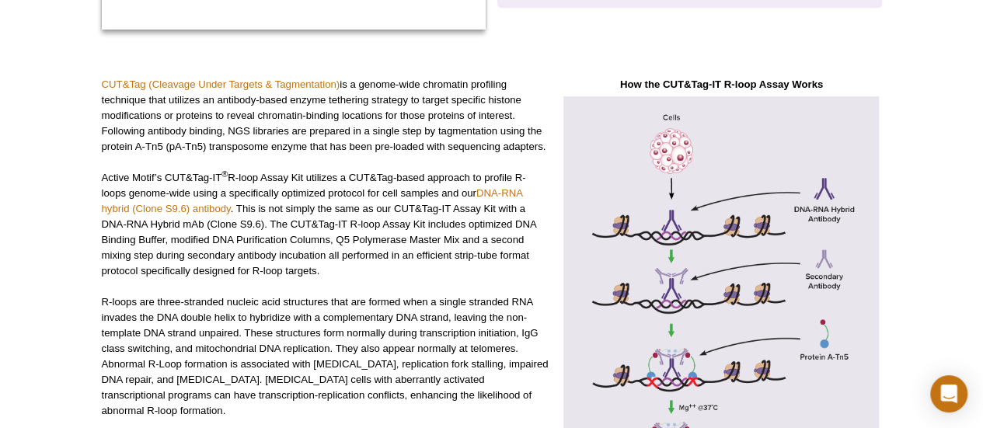 The height and width of the screenshot is (428, 983). I want to click on p: Active Motif’s CUT&Tag-IT R-loop Assay Kit utilizes a CUT&Tag-based approach to profile R-loops g..., so click(326, 225).